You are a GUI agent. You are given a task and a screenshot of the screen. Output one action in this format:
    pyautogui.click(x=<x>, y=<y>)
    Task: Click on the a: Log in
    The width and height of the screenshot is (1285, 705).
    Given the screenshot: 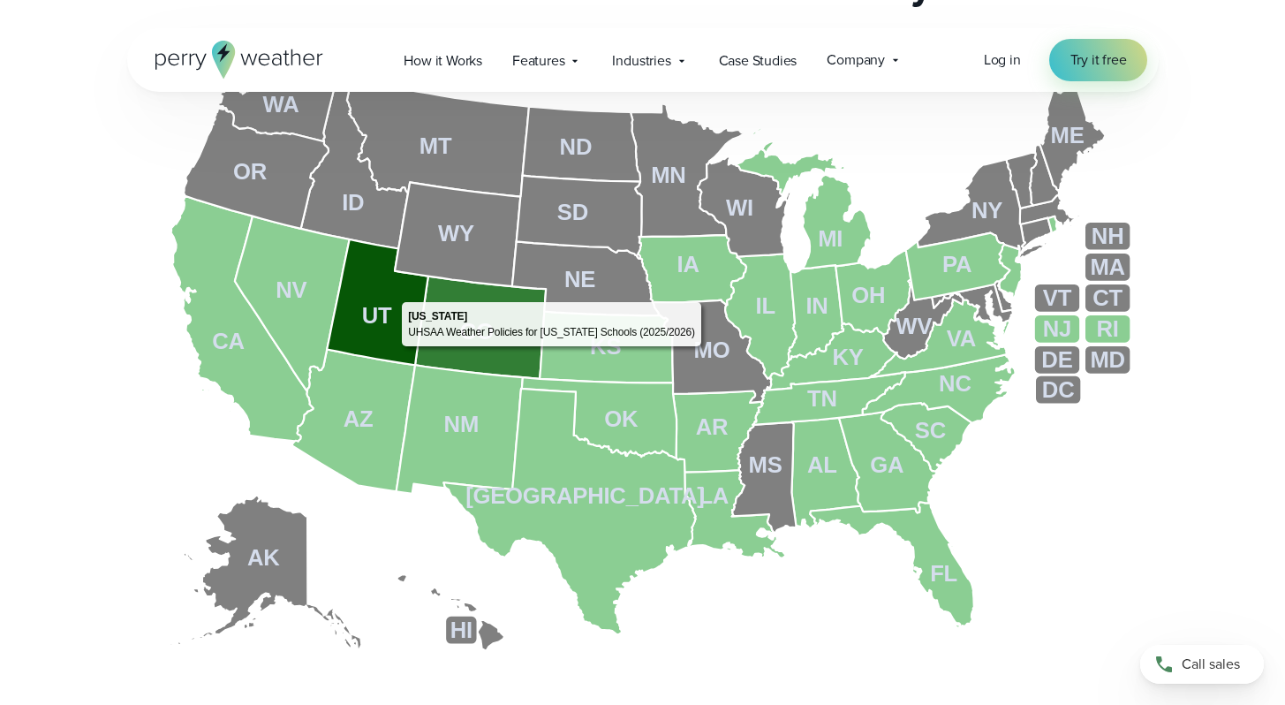 What is the action you would take?
    pyautogui.click(x=1002, y=60)
    